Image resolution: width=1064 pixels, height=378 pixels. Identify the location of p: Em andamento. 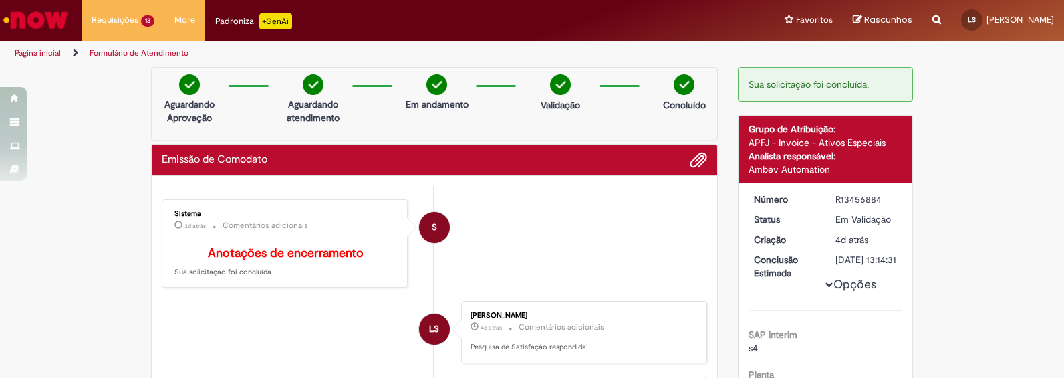
(437, 104).